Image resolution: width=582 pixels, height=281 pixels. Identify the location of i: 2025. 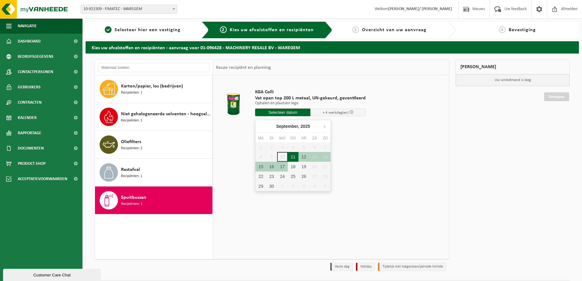
(305, 126).